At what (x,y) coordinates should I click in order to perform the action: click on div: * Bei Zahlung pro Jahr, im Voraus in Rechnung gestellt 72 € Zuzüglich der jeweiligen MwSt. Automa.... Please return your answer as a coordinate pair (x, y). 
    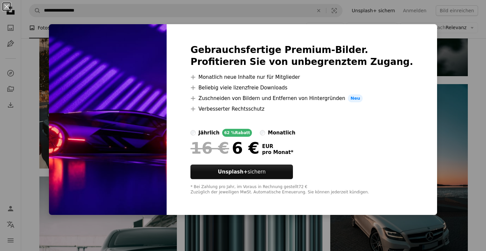
    Looking at the image, I should click on (302, 189).